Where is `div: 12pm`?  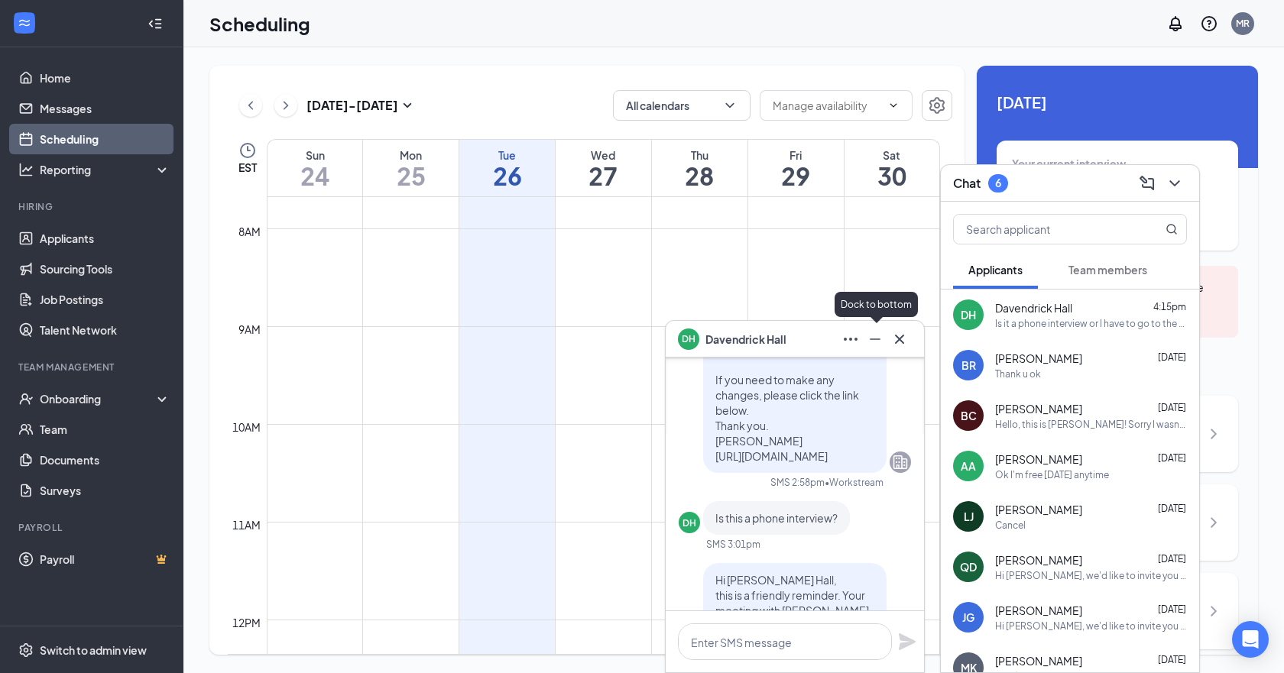 div: 12pm is located at coordinates (246, 623).